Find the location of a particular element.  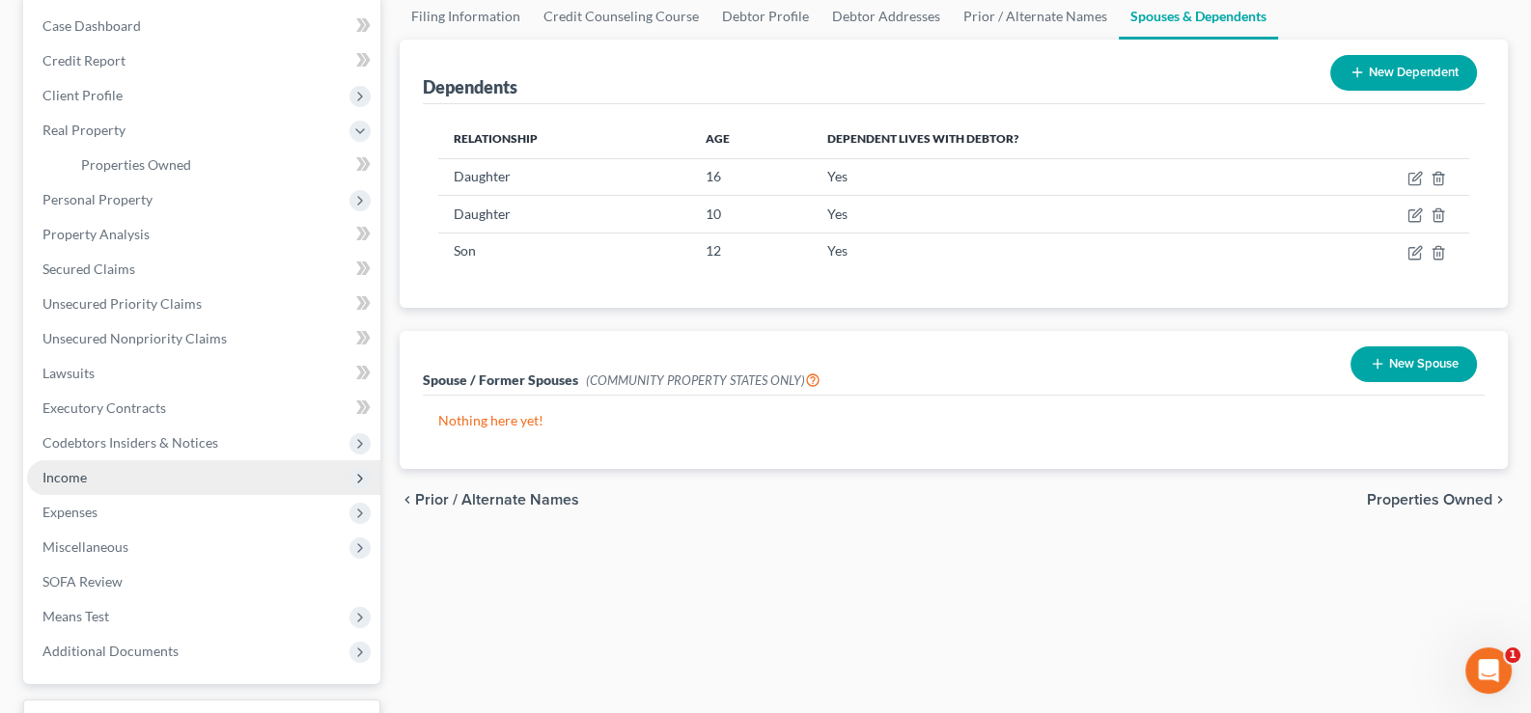

a: Properties Owned is located at coordinates (223, 165).